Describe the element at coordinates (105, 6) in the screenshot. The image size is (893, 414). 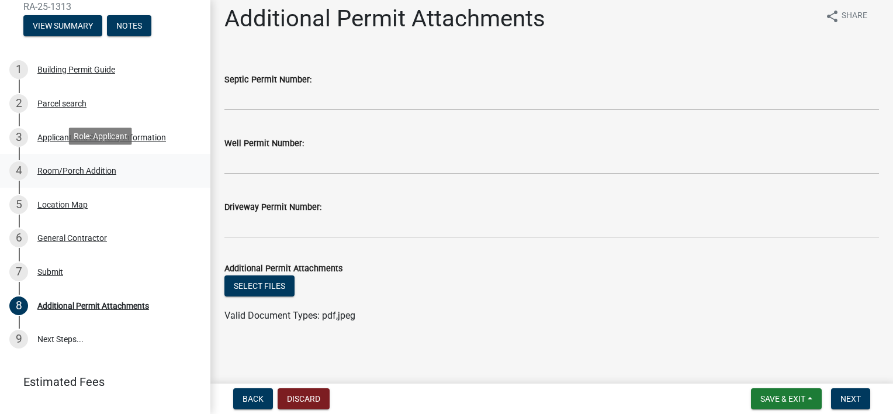
I see `span: RA-25-1313` at that location.